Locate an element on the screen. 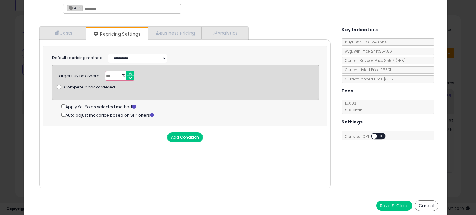 Image resolution: width=476 pixels, height=215 pixels. a: Analytics is located at coordinates (225, 33).